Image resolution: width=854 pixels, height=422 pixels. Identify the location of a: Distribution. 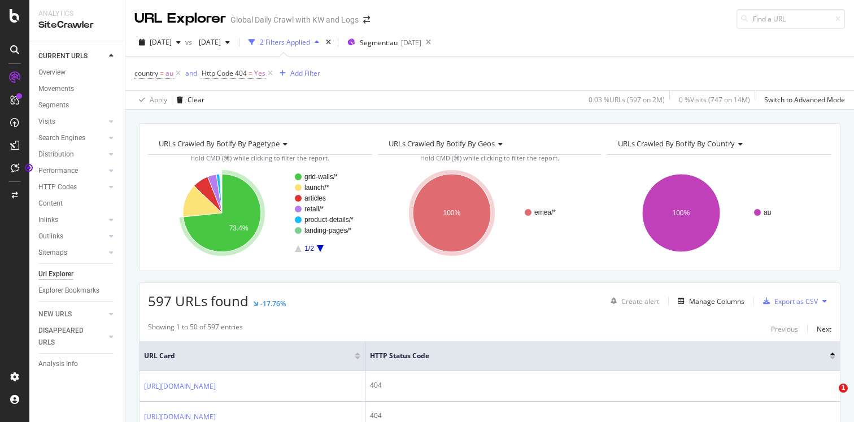
(72, 154).